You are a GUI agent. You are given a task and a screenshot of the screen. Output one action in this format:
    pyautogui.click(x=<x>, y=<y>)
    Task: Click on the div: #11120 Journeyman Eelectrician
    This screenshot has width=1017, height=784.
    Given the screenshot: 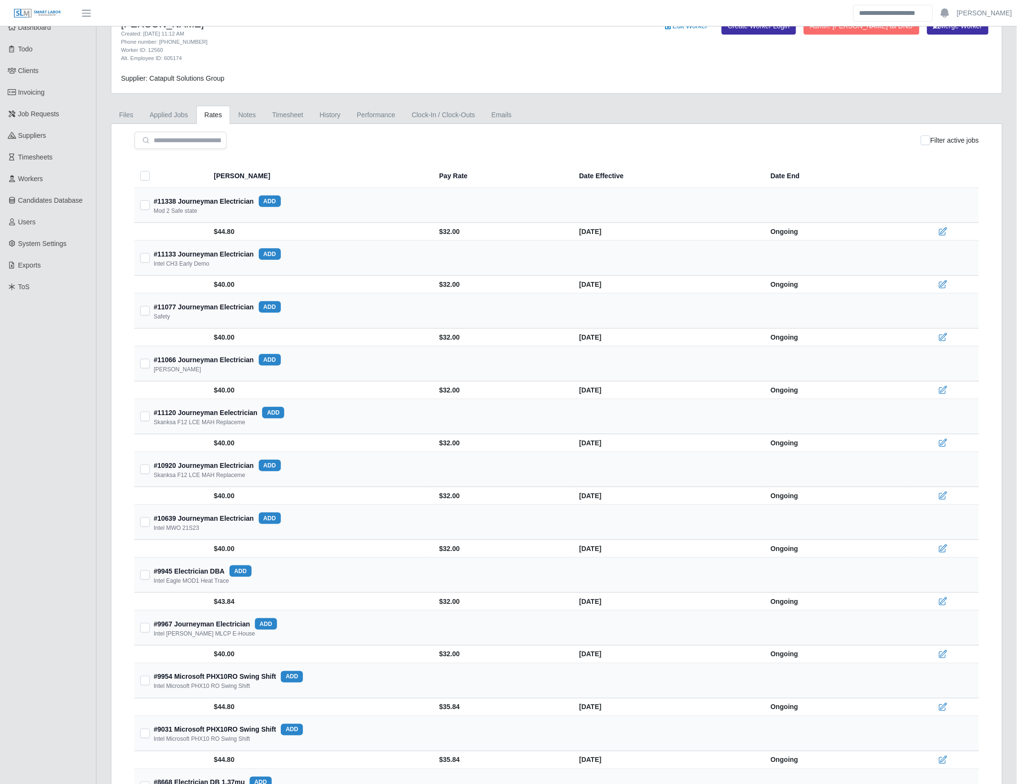 What is the action you would take?
    pyautogui.click(x=219, y=413)
    